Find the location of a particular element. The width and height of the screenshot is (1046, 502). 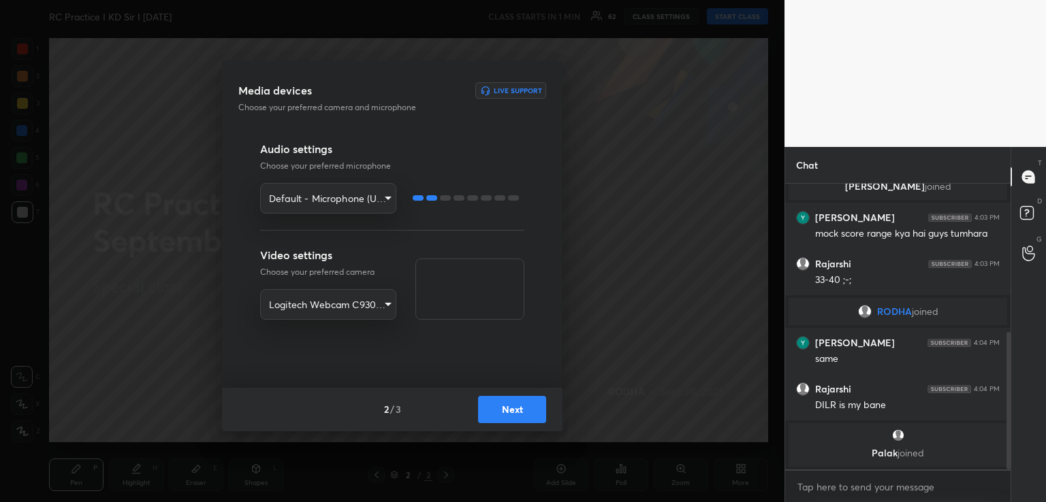

div: 33-40 ;-; is located at coordinates (907, 281).